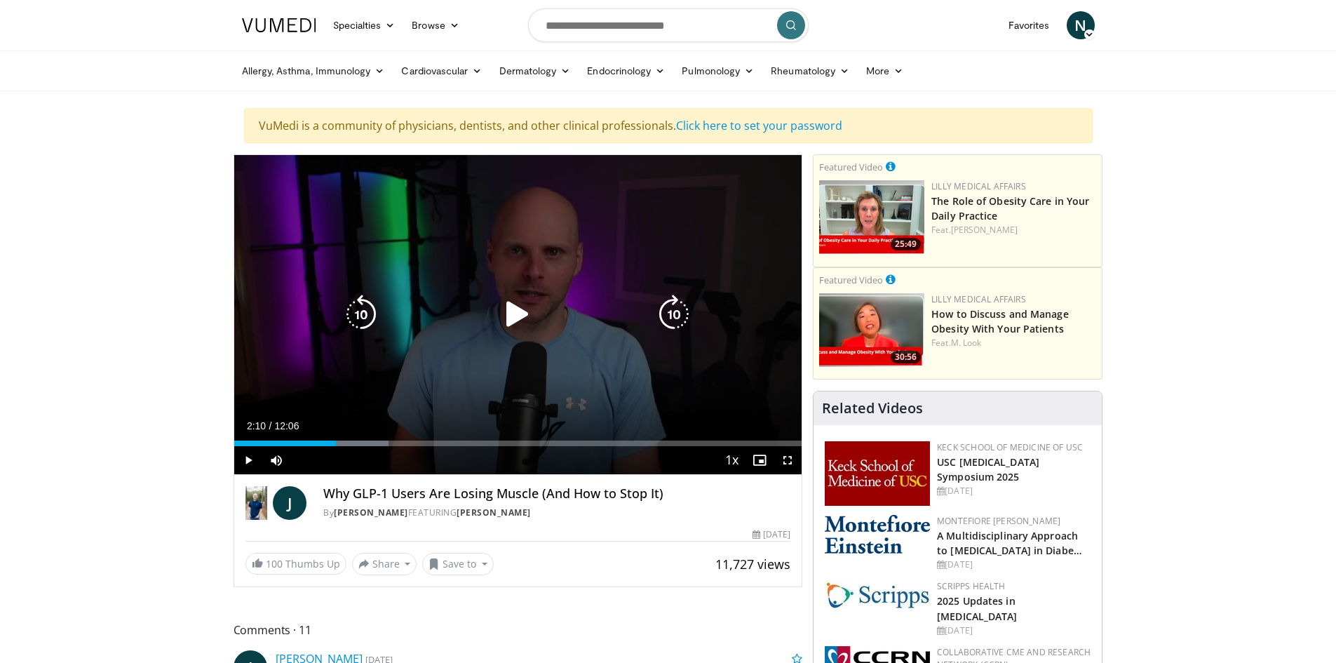 The image size is (1336, 663). Describe the element at coordinates (906, 244) in the screenshot. I see `span: 25:49` at that location.